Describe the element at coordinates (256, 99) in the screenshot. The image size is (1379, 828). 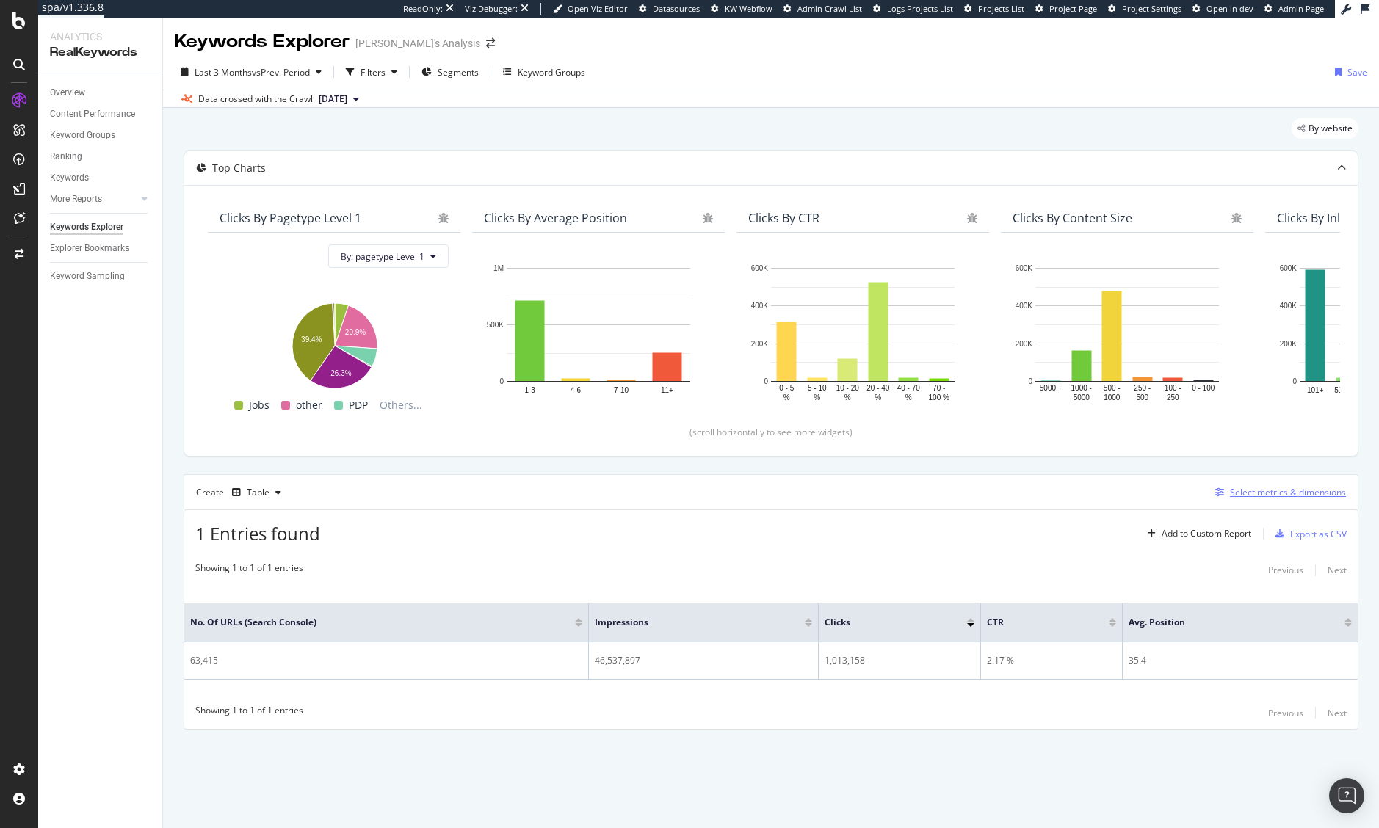
I see `div: Data crossed with the Crawl` at that location.